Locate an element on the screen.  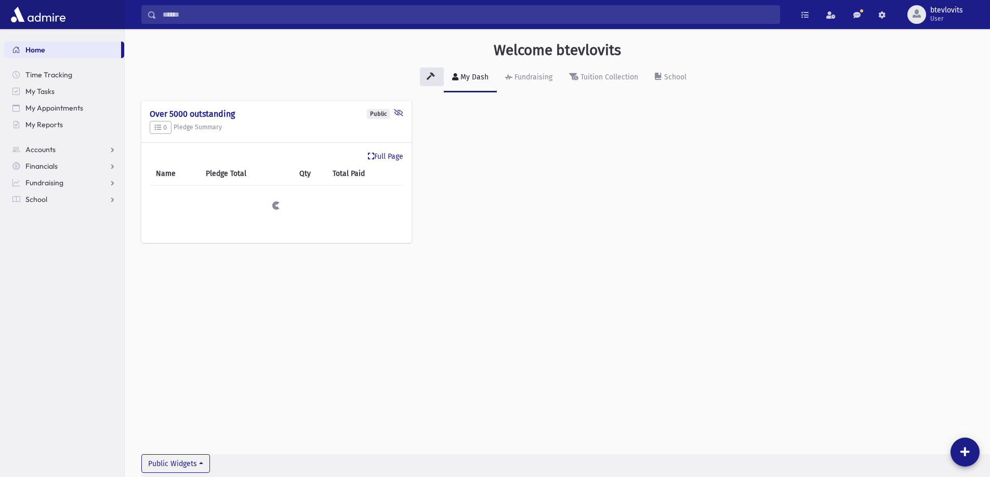
span: User is located at coordinates (946, 19).